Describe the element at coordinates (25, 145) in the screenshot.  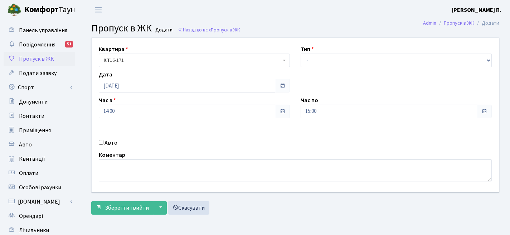
I see `span: Авто` at that location.